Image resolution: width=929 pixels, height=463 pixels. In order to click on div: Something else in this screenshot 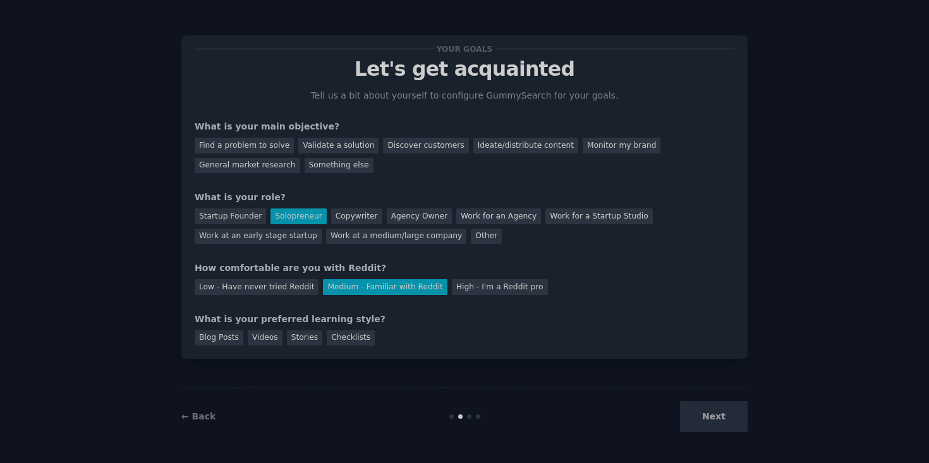, I will do `click(339, 166)`.